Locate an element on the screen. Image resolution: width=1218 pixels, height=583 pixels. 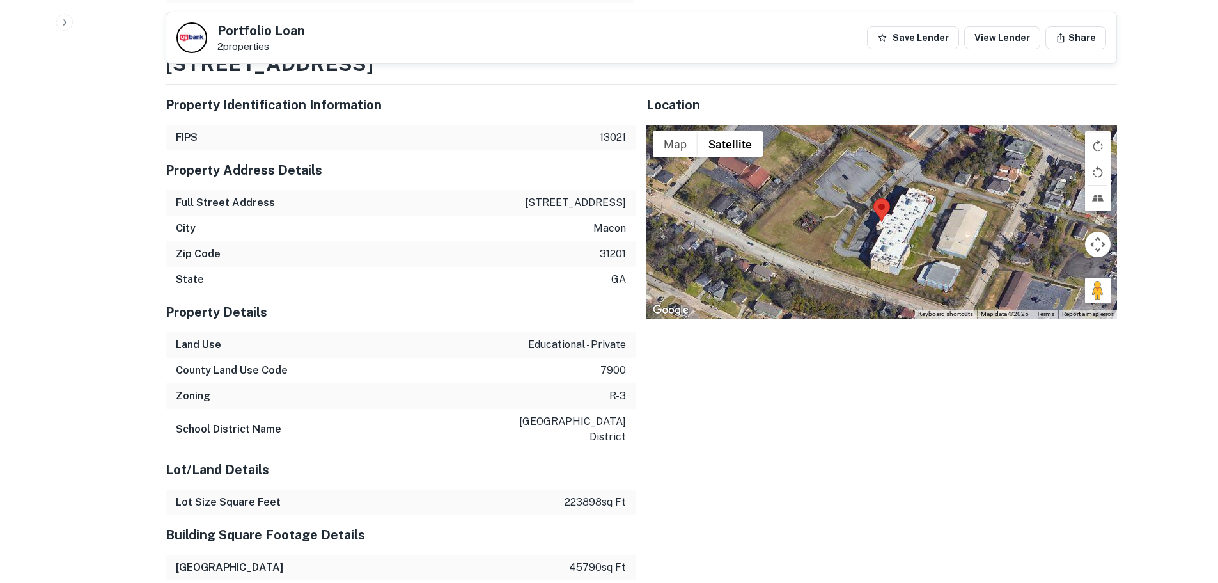
button: Share is located at coordinates (1075, 38).